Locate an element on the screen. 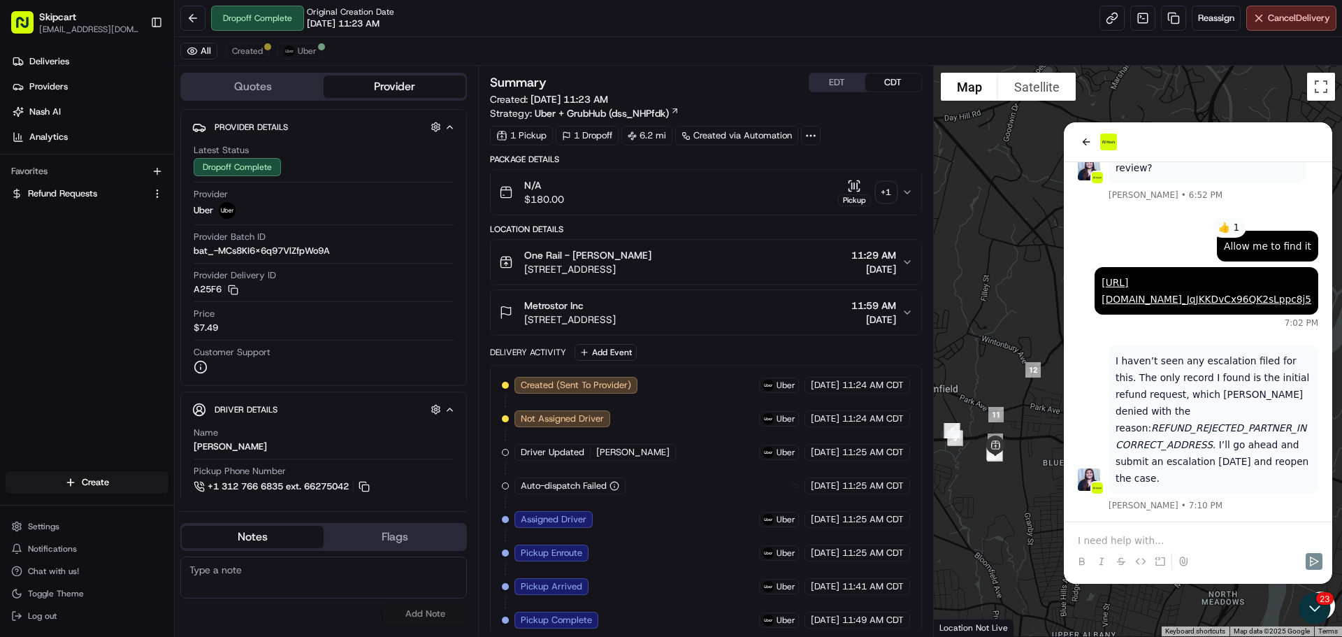 Image resolution: width=1342 pixels, height=637 pixels. span: Name is located at coordinates (206, 433).